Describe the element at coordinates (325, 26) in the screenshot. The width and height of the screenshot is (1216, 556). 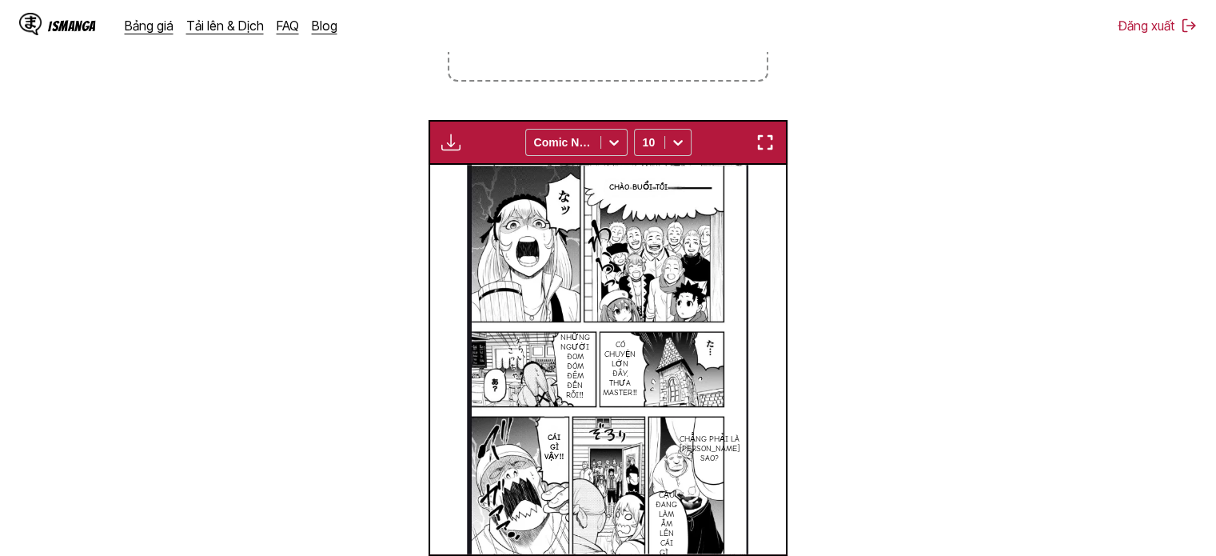
I see `a: Blog` at that location.